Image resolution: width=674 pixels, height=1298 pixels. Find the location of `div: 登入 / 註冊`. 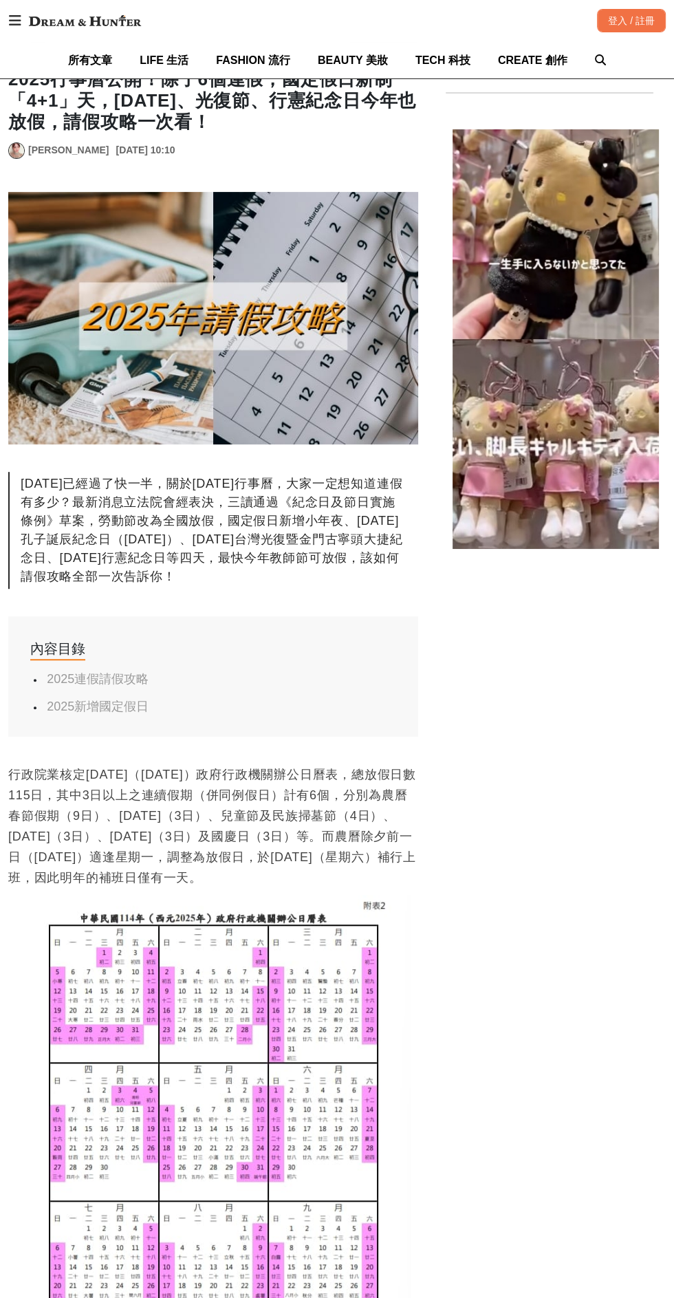

div: 登入 / 註冊 is located at coordinates (631, 21).